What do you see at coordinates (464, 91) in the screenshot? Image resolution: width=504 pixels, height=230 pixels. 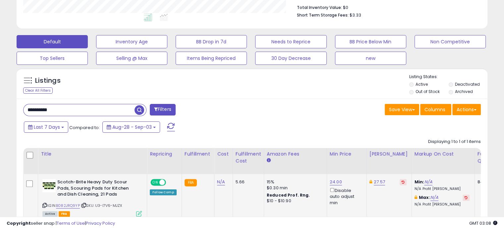 I see `label: Archived` at bounding box center [464, 91].